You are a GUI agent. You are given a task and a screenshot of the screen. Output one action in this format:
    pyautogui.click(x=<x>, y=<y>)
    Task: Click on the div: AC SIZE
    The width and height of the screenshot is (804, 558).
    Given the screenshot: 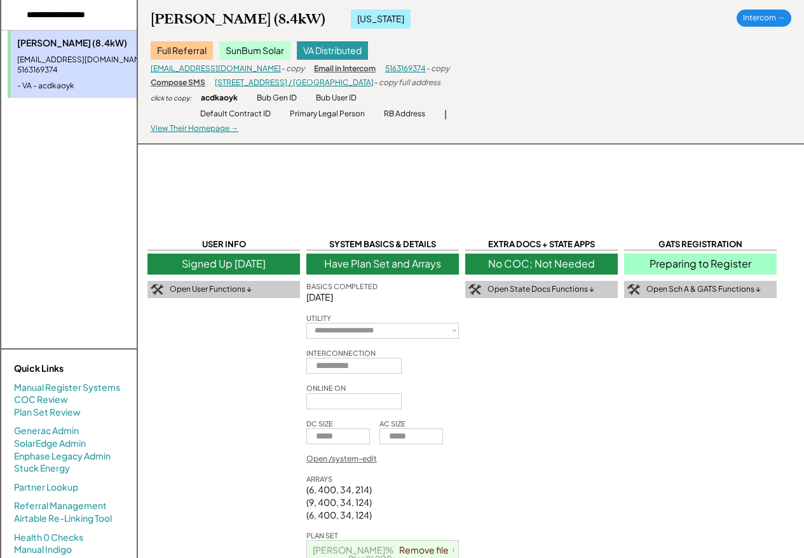 What is the action you would take?
    pyautogui.click(x=392, y=423)
    